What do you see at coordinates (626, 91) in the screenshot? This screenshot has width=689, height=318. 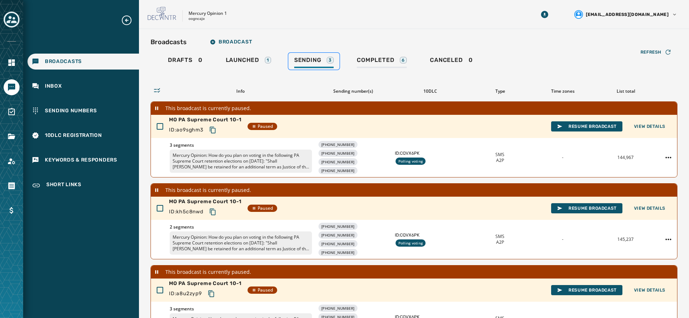 I see `div: List total` at bounding box center [626, 91].